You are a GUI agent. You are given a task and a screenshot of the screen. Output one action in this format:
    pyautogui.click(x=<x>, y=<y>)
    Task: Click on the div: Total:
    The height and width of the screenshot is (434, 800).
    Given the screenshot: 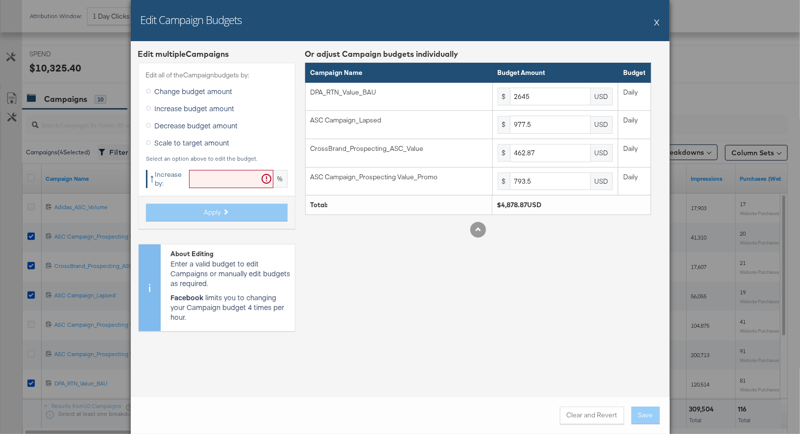 What is the action you would take?
    pyautogui.click(x=399, y=205)
    